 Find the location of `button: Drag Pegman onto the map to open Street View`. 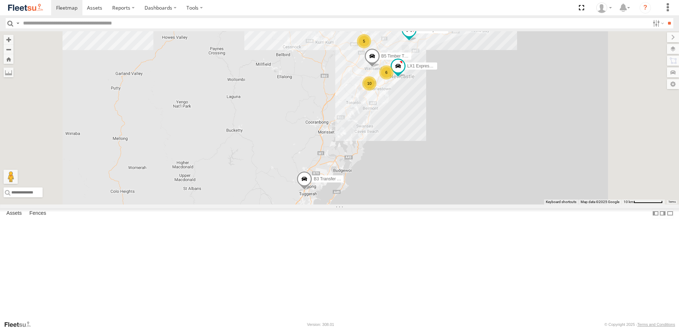

button: Drag Pegman onto the map to open Street View is located at coordinates (11, 177).